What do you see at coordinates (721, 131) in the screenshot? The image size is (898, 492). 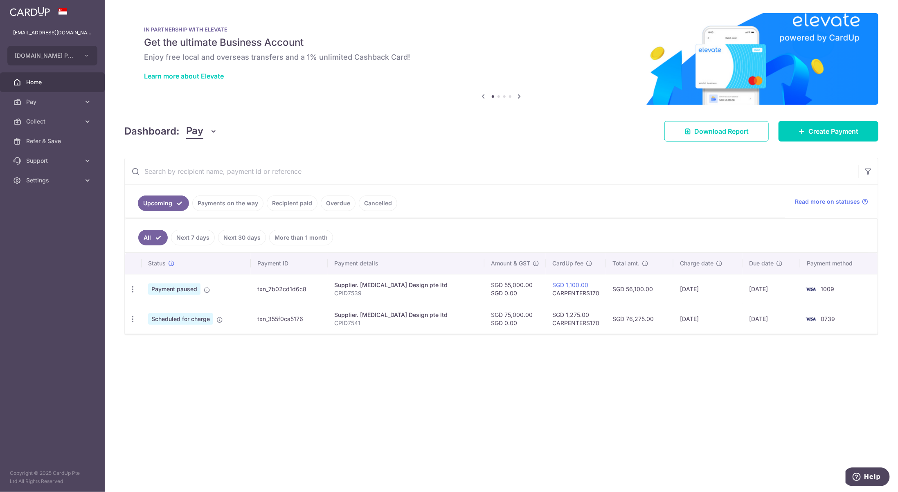 I see `span: Download Report` at bounding box center [721, 131].